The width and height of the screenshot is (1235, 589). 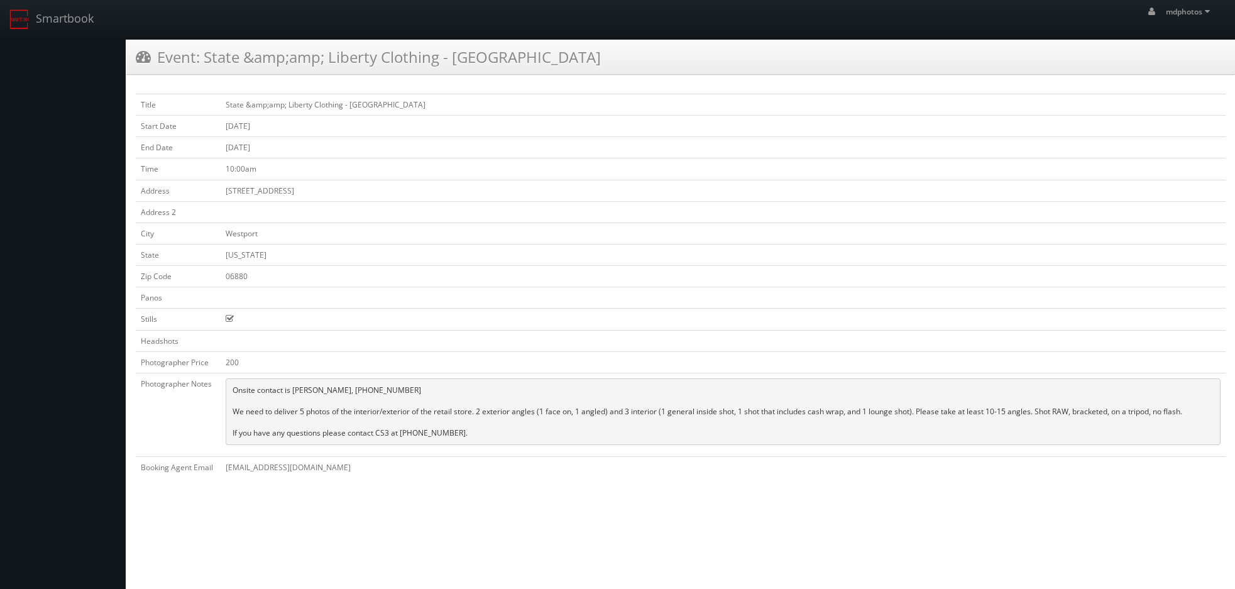 I want to click on td: Photographer Price, so click(x=178, y=362).